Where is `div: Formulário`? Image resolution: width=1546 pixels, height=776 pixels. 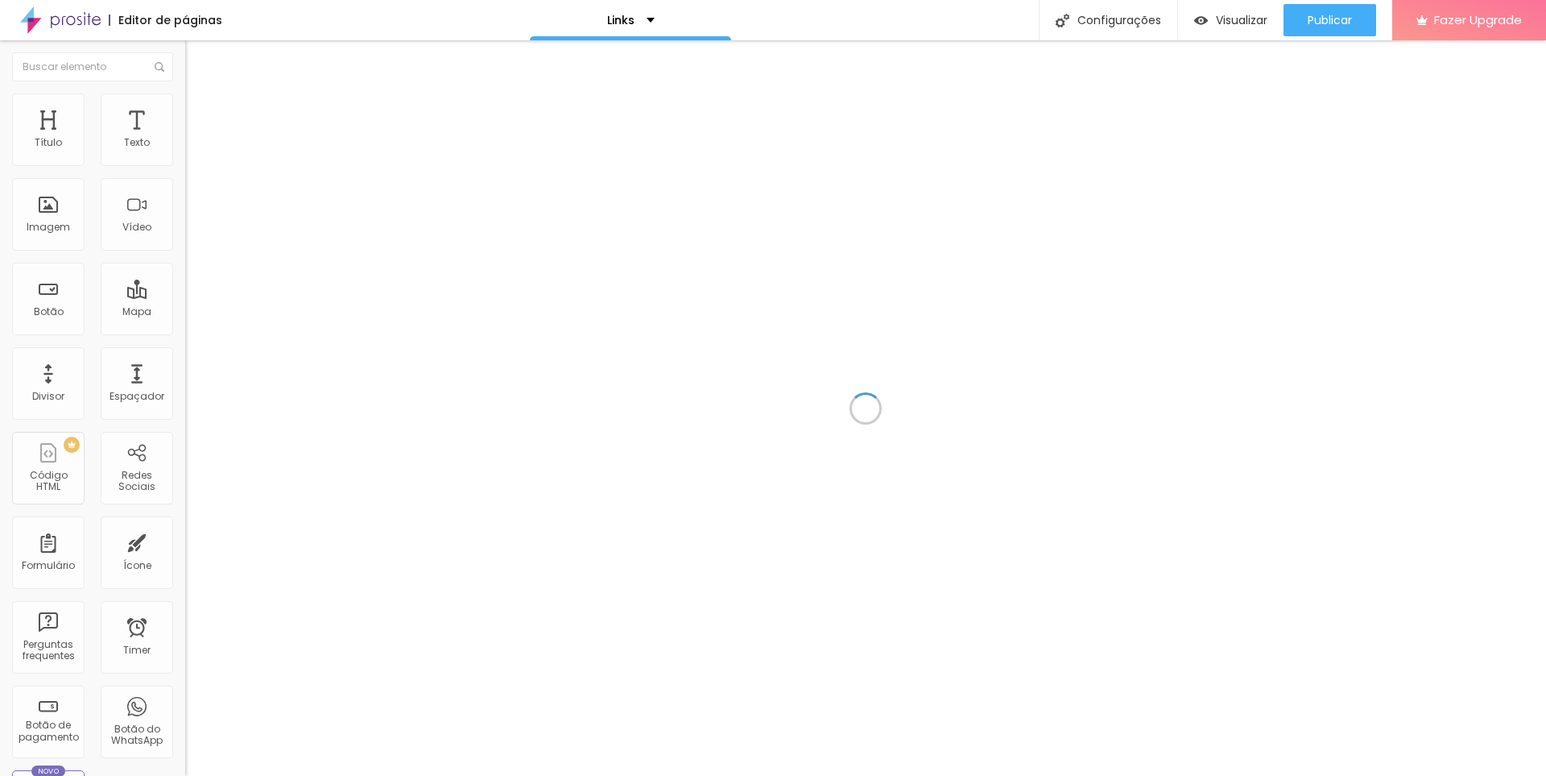
div: Formulário is located at coordinates (48, 565).